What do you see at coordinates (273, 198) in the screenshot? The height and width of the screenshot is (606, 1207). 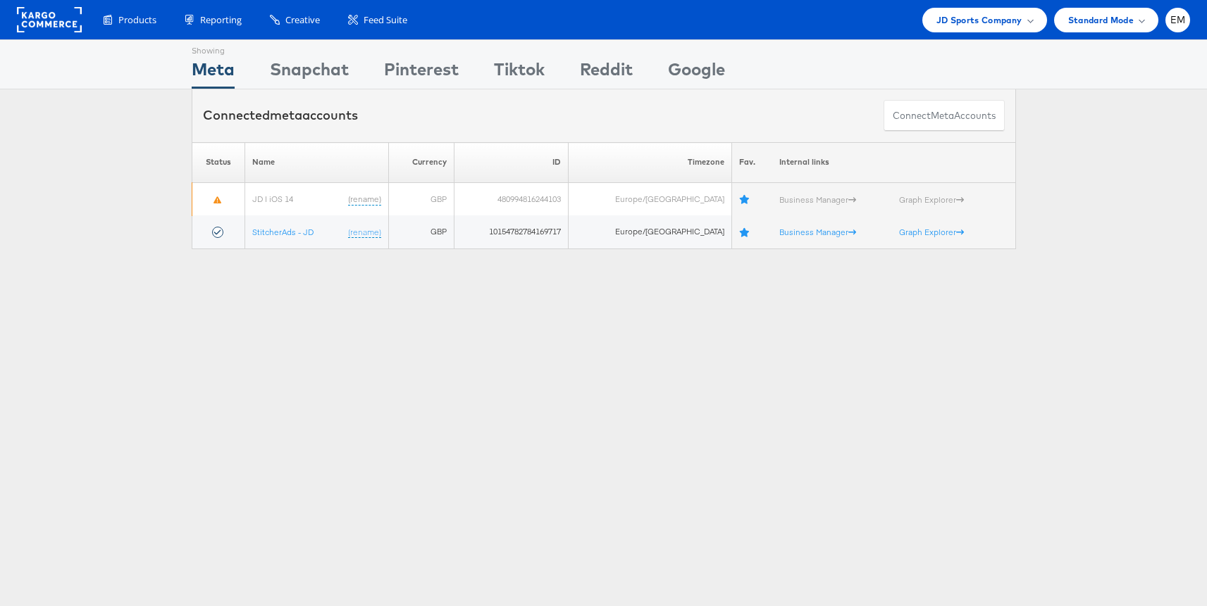 I see `a: JD | iOS 14` at bounding box center [273, 198].